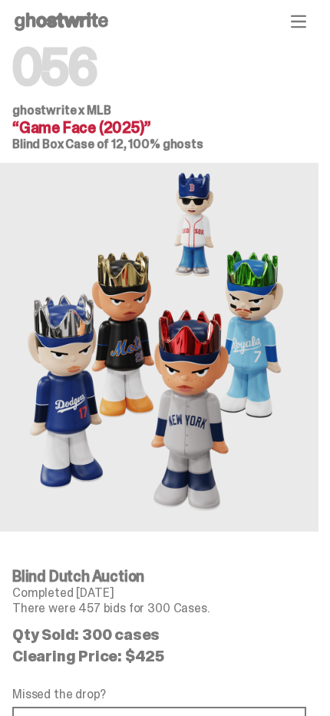 Image resolution: width=330 pixels, height=716 pixels. I want to click on span: Blind Box, so click(38, 144).